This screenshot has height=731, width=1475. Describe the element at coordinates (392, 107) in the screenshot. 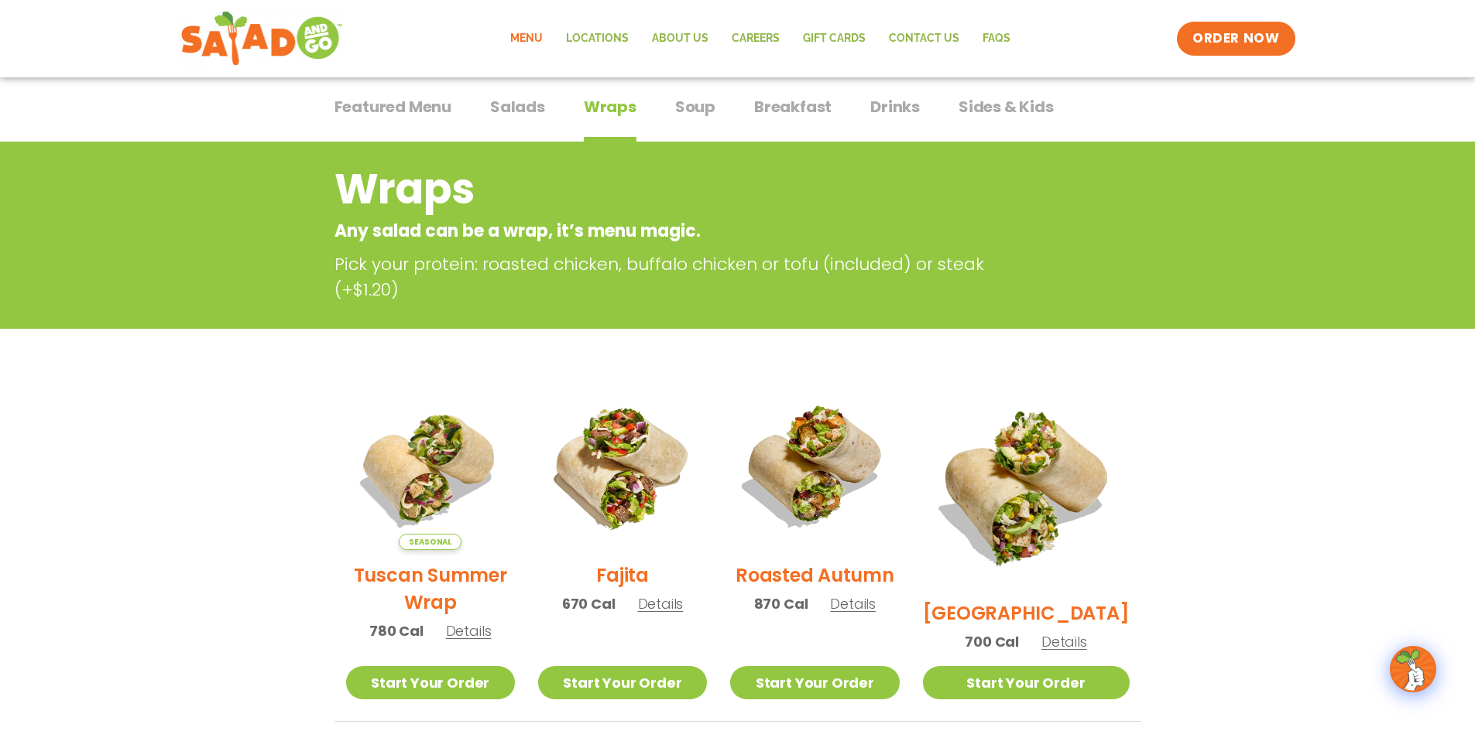

I see `span: Featured Menu` at that location.